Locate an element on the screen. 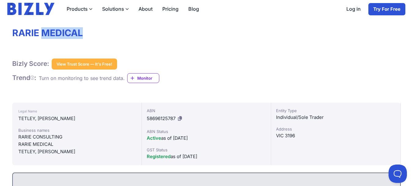 The width and height of the screenshot is (413, 186). h1: RARIE MEDICAL is located at coordinates (206, 33).